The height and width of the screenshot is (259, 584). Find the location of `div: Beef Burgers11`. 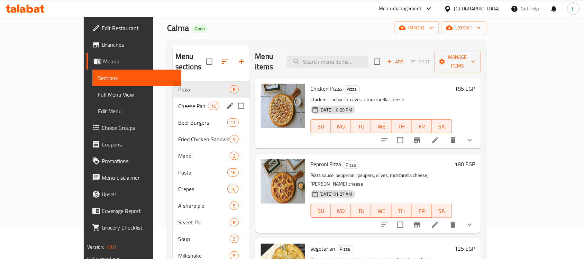

div: Beef Burgers11 is located at coordinates (211, 122).